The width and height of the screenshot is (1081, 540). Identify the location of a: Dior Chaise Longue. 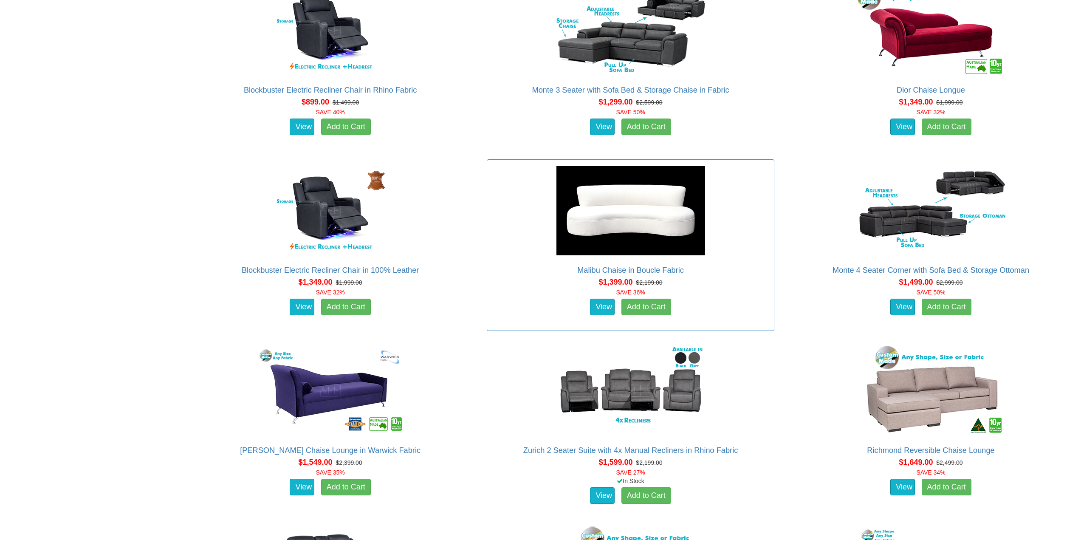
(931, 90).